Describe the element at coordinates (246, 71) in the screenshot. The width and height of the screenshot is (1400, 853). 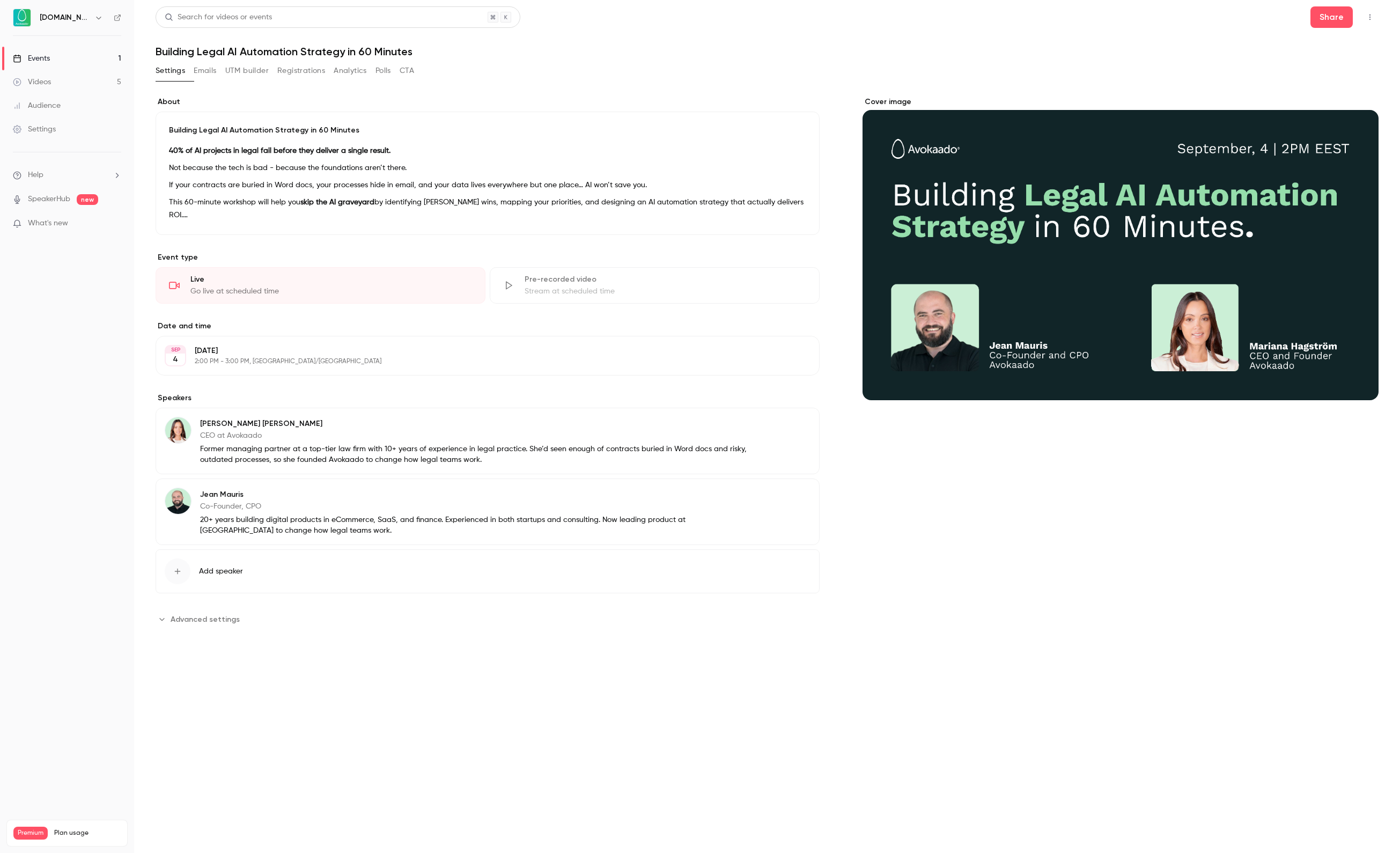
I see `button: UTM builder` at that location.